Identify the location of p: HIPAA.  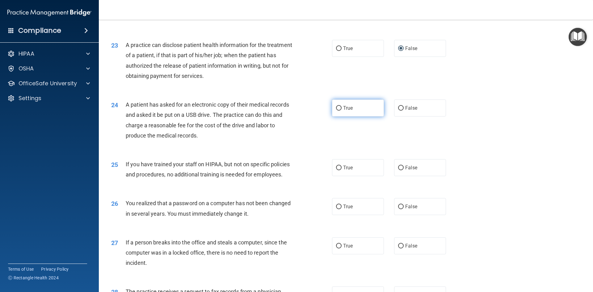
(26, 54).